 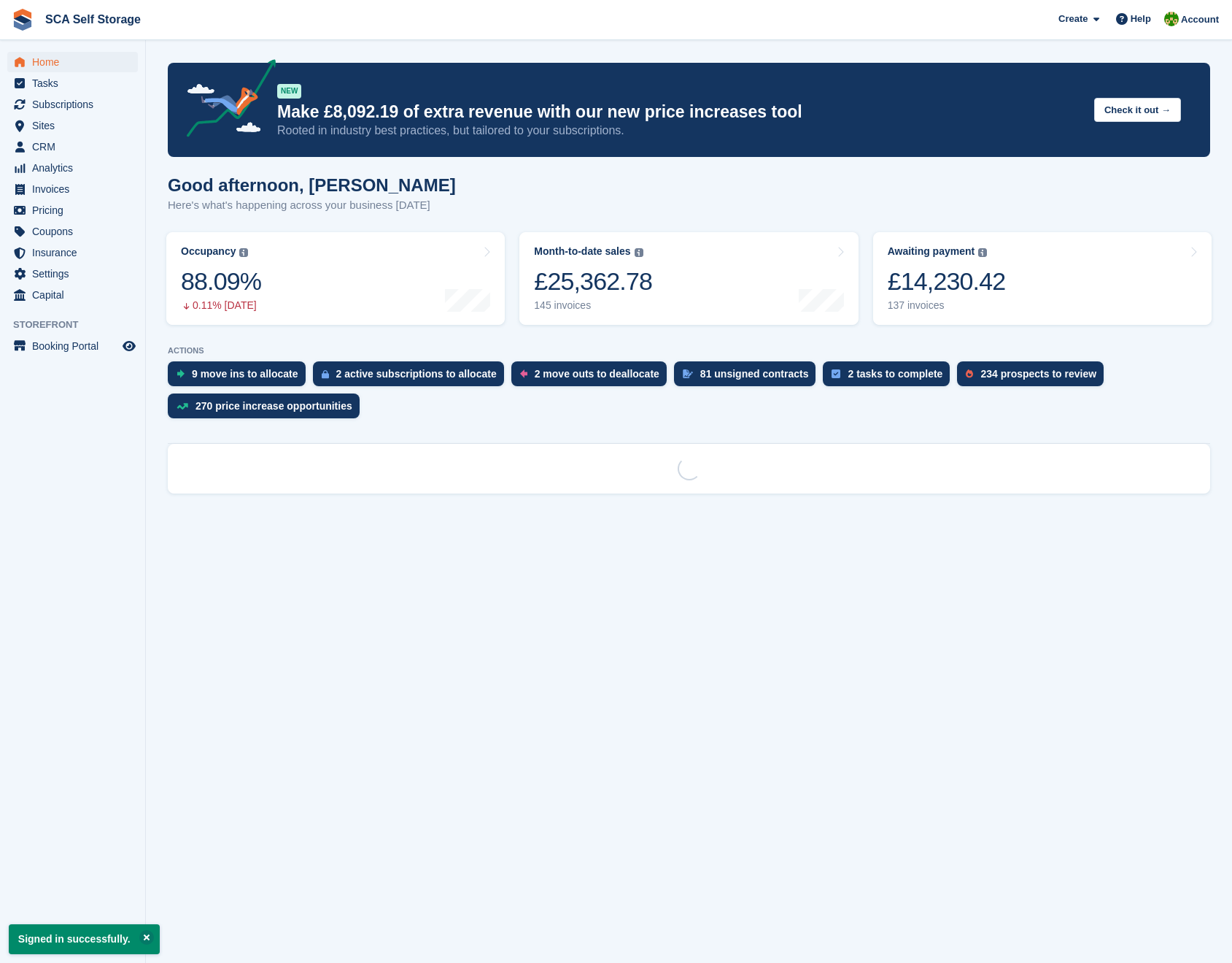 What do you see at coordinates (208, 251) in the screenshot?
I see `div: Occupancy` at bounding box center [208, 251].